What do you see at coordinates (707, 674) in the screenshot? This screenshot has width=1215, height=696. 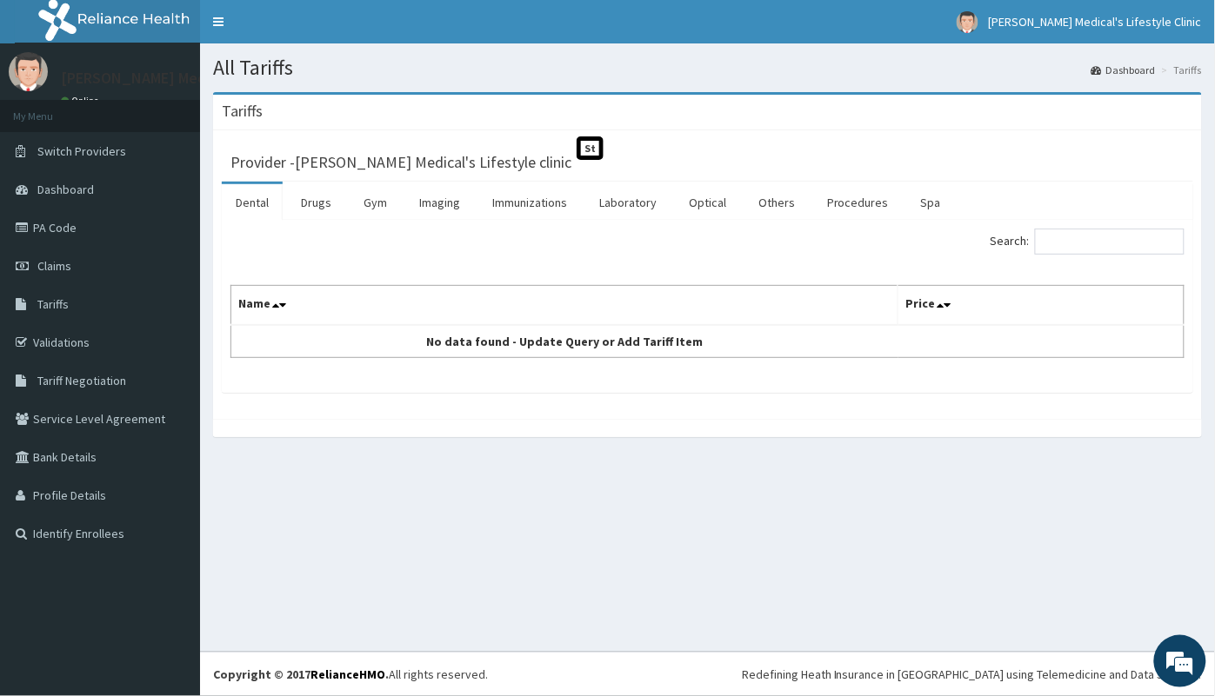 I see `footer: All rights reserved.` at bounding box center [707, 674].